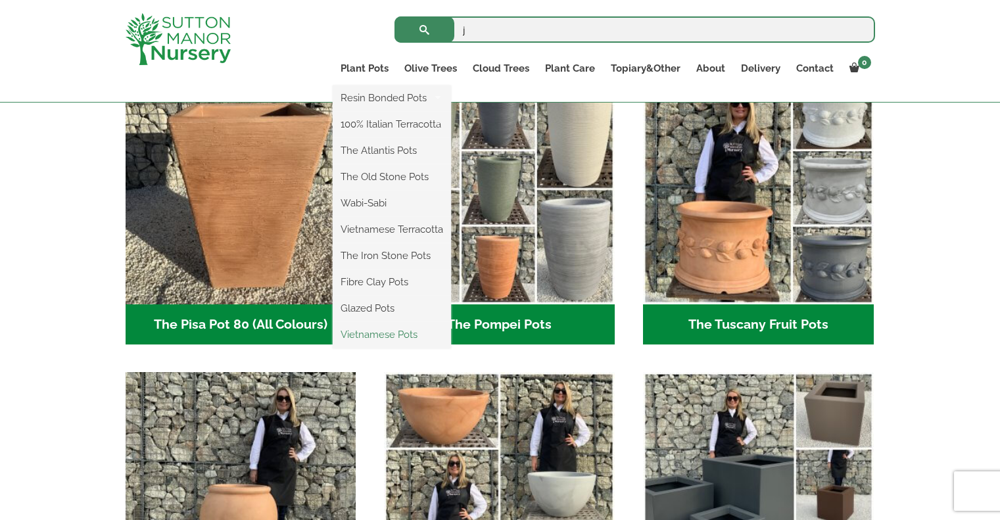 The width and height of the screenshot is (1000, 520). What do you see at coordinates (392, 308) in the screenshot?
I see `a: Glazed Pots` at bounding box center [392, 308].